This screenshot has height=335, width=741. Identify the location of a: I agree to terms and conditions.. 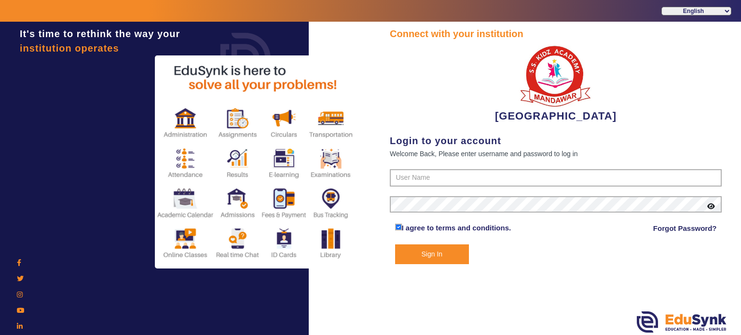
(456, 228).